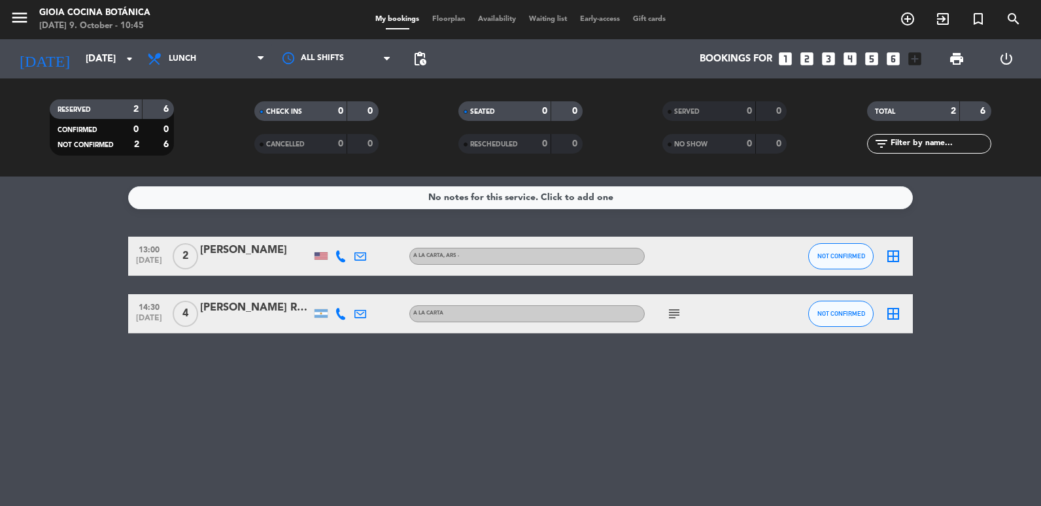 This screenshot has width=1041, height=506. Describe the element at coordinates (736, 59) in the screenshot. I see `span: Bookings for` at that location.